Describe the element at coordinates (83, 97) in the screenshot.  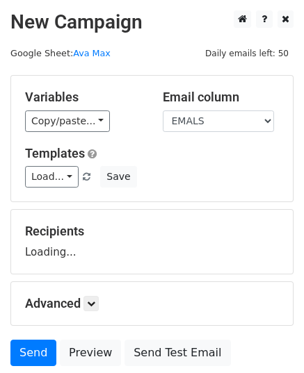
I see `h5: Variables` at that location.